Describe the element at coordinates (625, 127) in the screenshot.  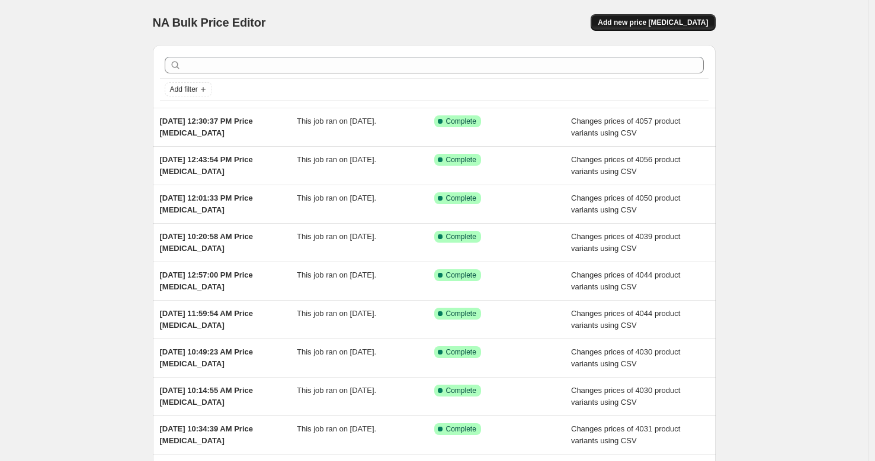
I see `span: Changes prices of 4057 product variants using CSV` at that location.